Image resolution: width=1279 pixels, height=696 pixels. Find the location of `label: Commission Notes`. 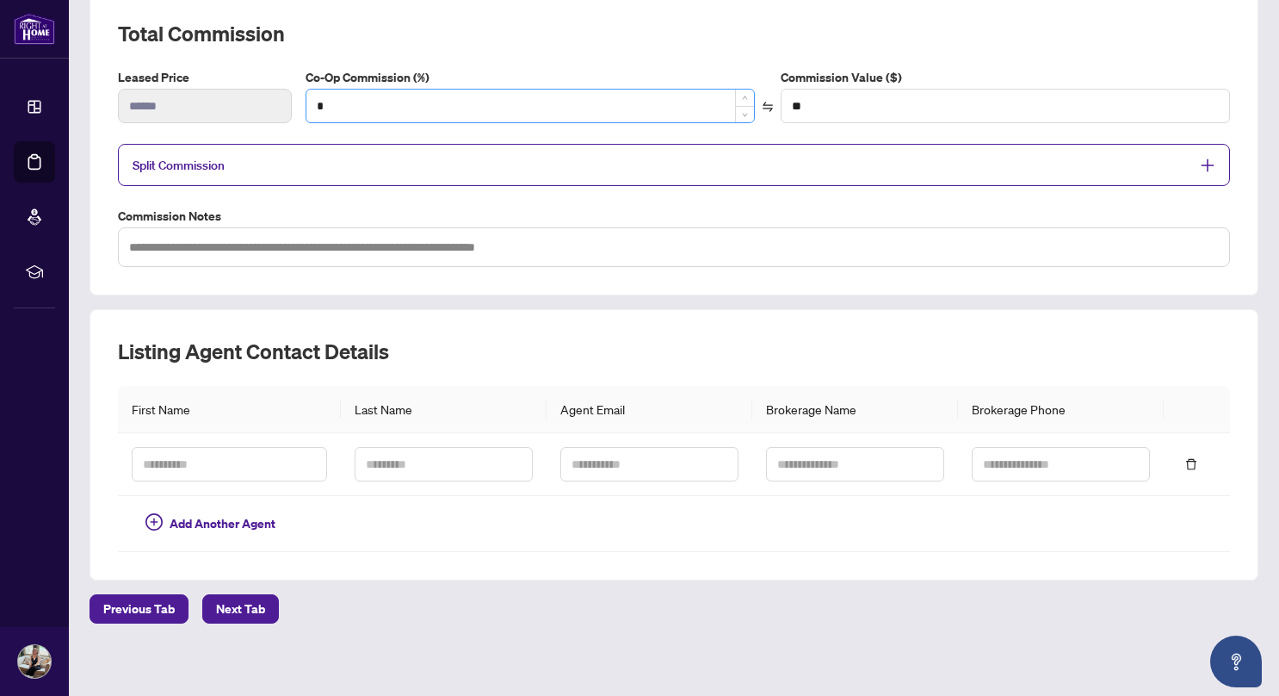

label: Commission Notes is located at coordinates (674, 216).